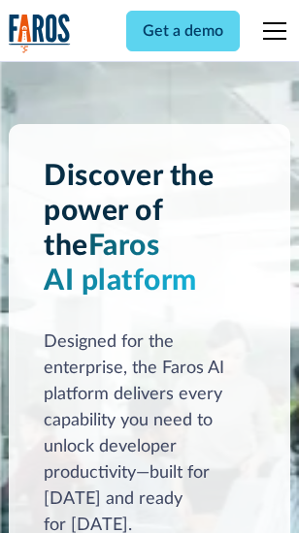 This screenshot has height=533, width=299. What do you see at coordinates (120, 264) in the screenshot?
I see `span: Faros AI platform` at bounding box center [120, 264].